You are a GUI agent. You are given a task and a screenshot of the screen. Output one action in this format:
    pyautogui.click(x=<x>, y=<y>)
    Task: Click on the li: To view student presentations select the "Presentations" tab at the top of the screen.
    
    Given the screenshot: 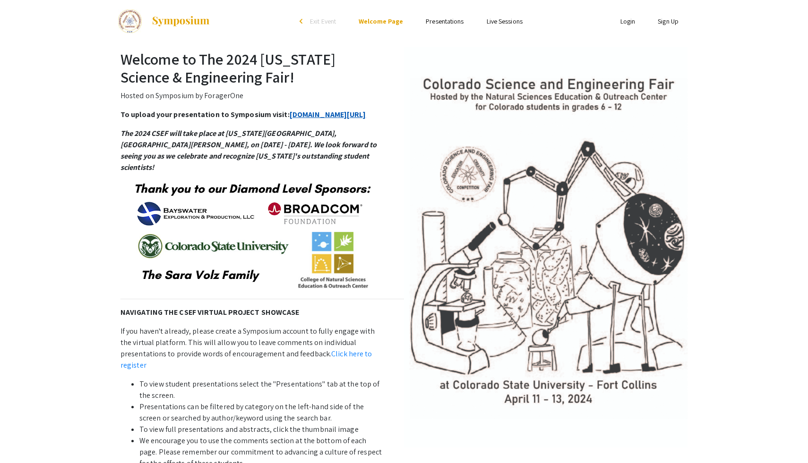 What is the action you would take?
    pyautogui.click(x=413, y=390)
    